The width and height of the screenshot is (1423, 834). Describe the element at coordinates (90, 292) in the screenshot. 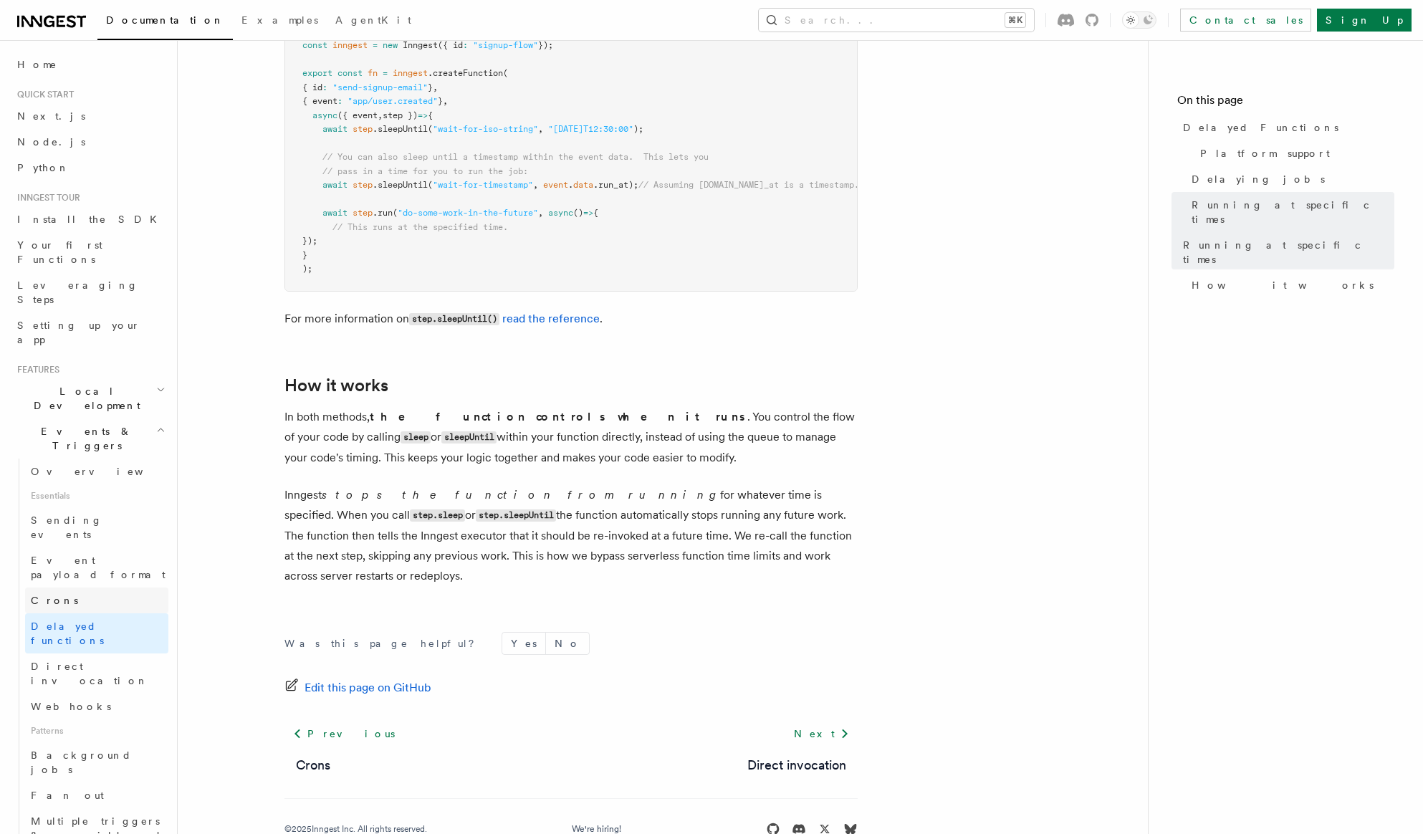

I see `a: Leveraging Steps` at that location.